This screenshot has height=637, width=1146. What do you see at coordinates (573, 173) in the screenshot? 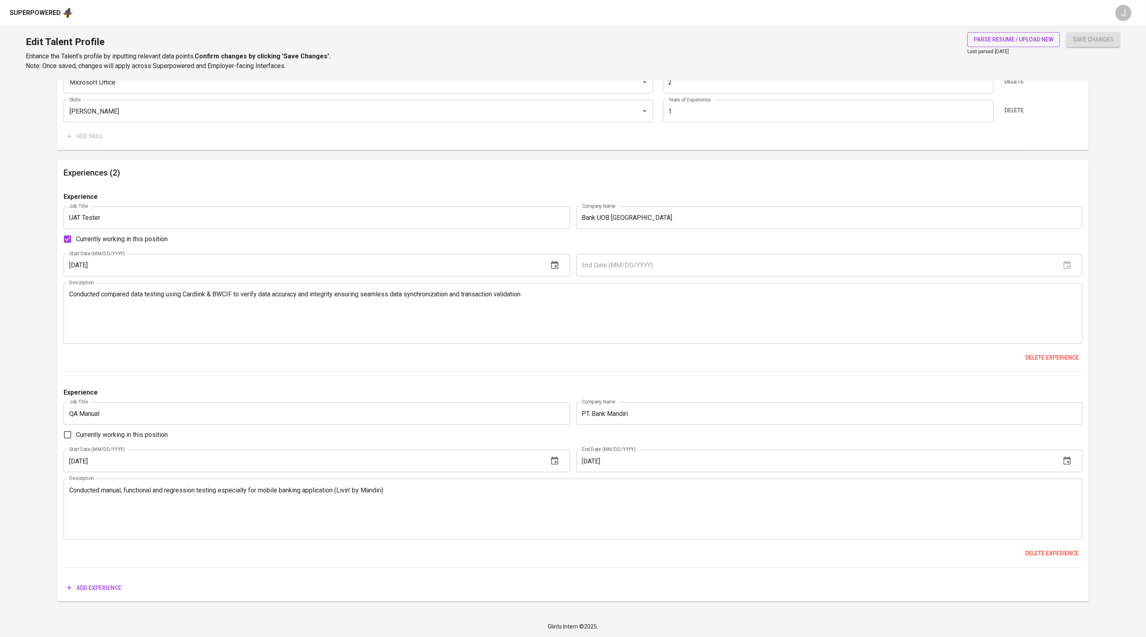
I see `h6: Experiences (2)` at bounding box center [573, 173].